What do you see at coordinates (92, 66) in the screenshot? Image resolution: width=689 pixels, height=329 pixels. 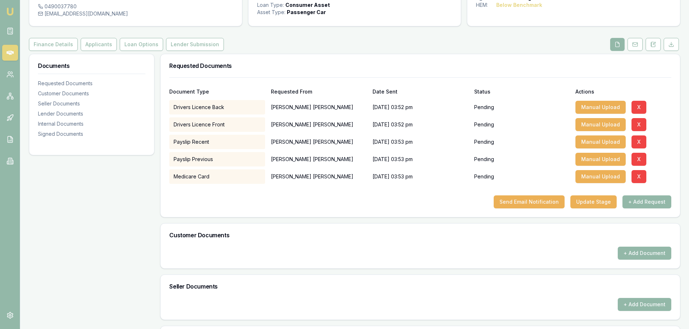 I see `h3: Documents` at bounding box center [92, 66].